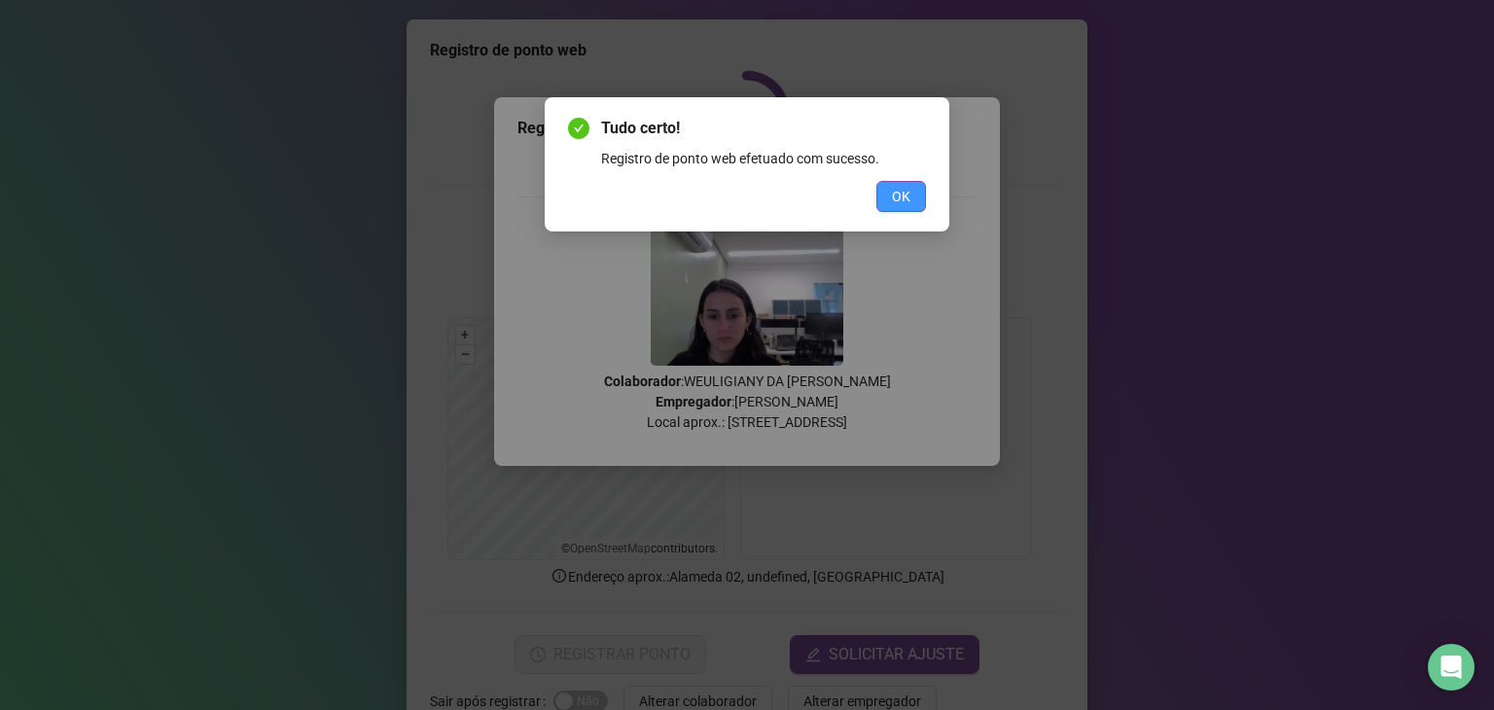 This screenshot has width=1494, height=710. What do you see at coordinates (579, 128) in the screenshot?
I see `span: check-circle` at bounding box center [579, 128].